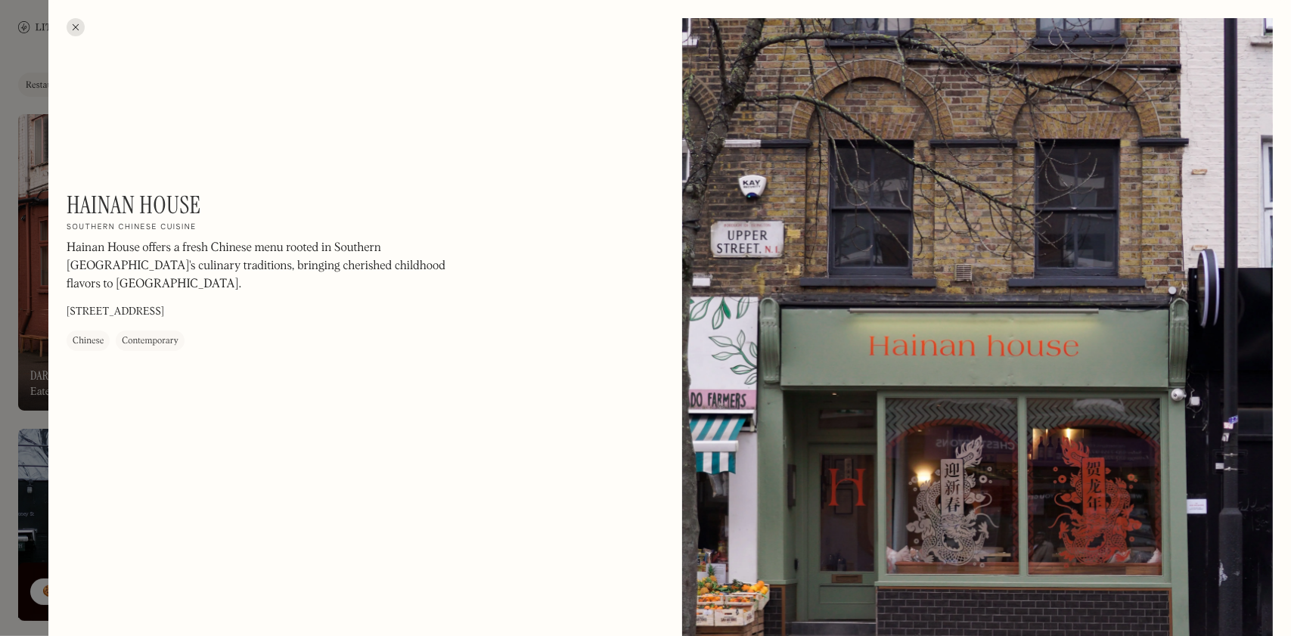 The image size is (1291, 636). What do you see at coordinates (134, 205) in the screenshot?
I see `h1: Hainan House` at bounding box center [134, 205].